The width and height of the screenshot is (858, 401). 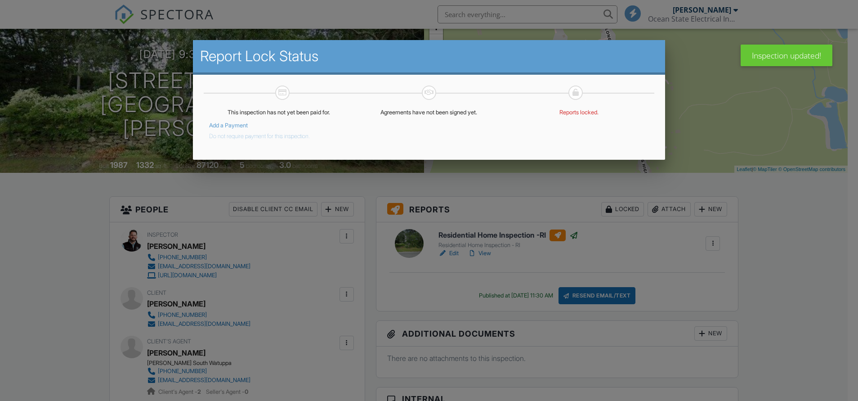 I want to click on button: Do not require payment for this inspection., so click(x=260, y=135).